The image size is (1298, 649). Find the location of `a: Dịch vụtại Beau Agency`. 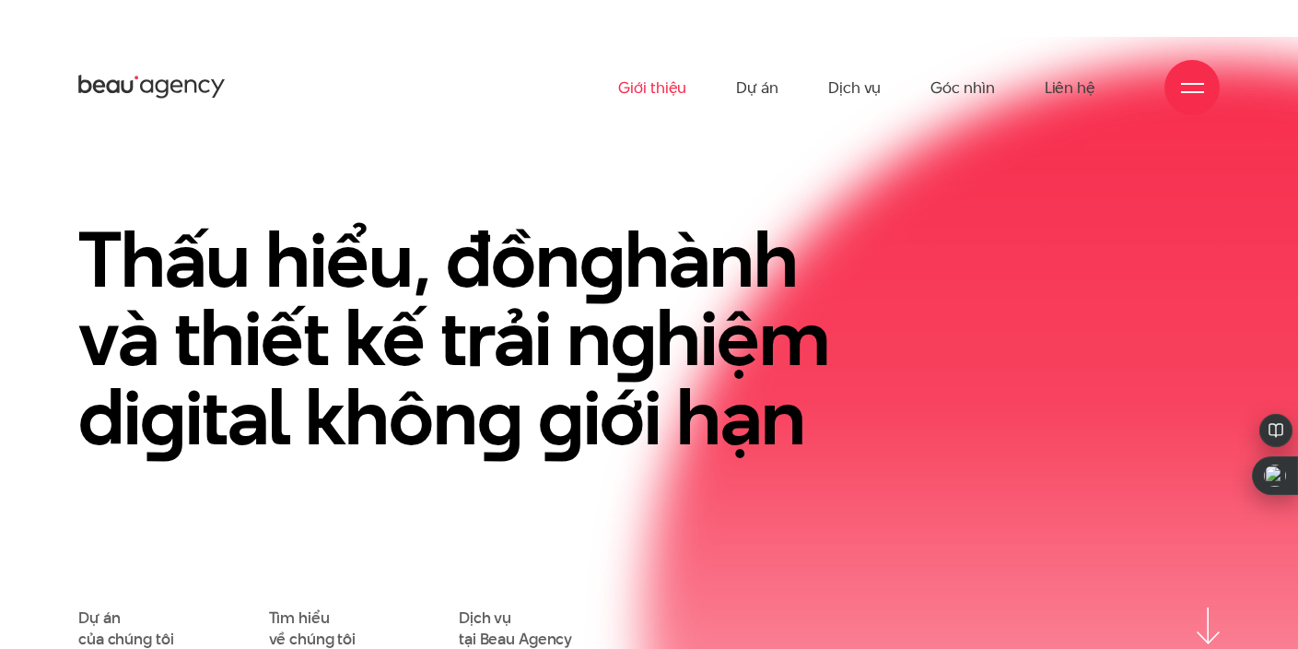

a: Dịch vụtại Beau Agency is located at coordinates (515, 627).